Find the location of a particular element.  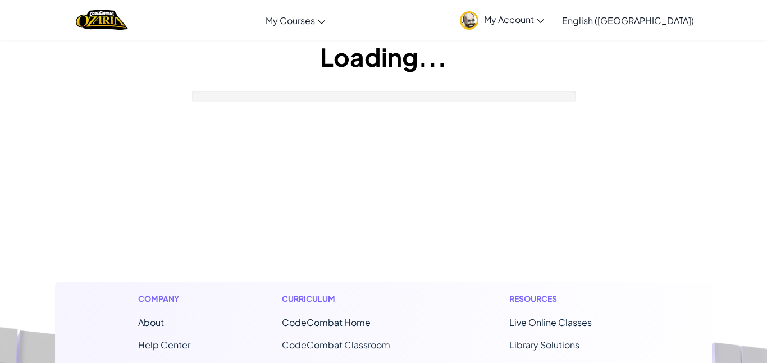

a: Library Solutions is located at coordinates (544, 345).